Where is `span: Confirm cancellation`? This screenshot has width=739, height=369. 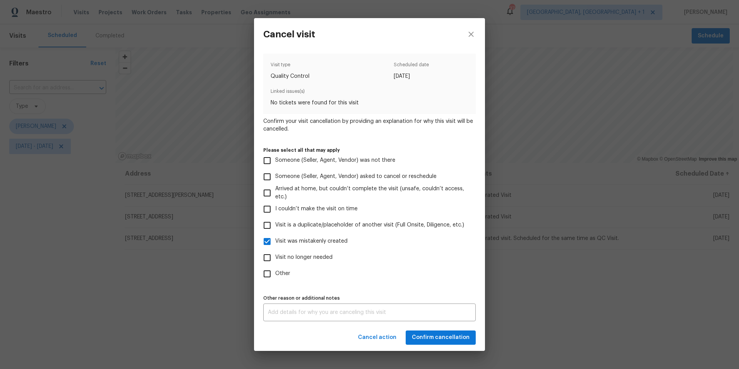 span: Confirm cancellation is located at coordinates (441, 337).